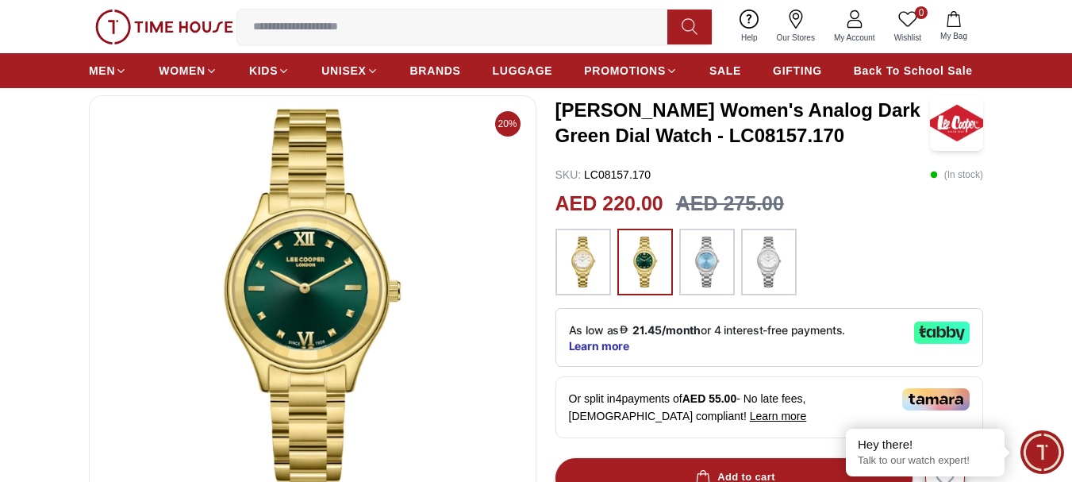 The image size is (1072, 482). What do you see at coordinates (610, 204) in the screenshot?
I see `h2: AED 220.00` at bounding box center [610, 204].